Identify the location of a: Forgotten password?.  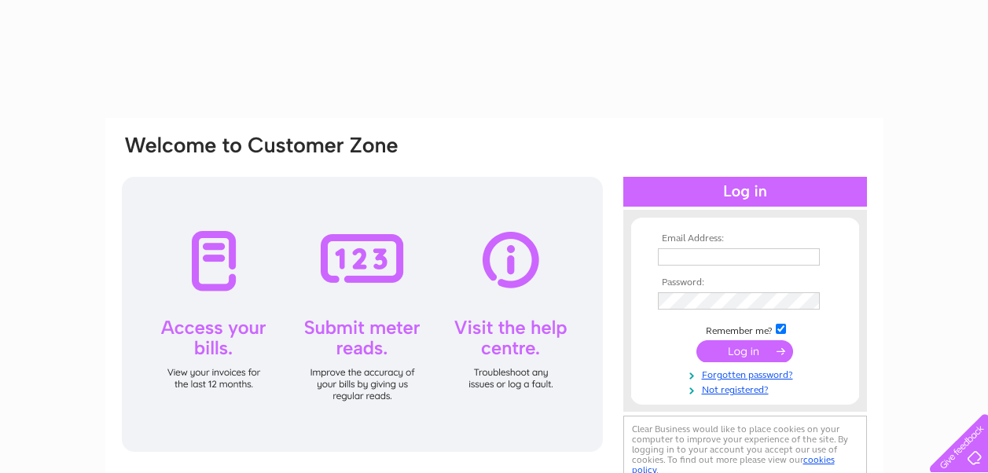
(747, 373).